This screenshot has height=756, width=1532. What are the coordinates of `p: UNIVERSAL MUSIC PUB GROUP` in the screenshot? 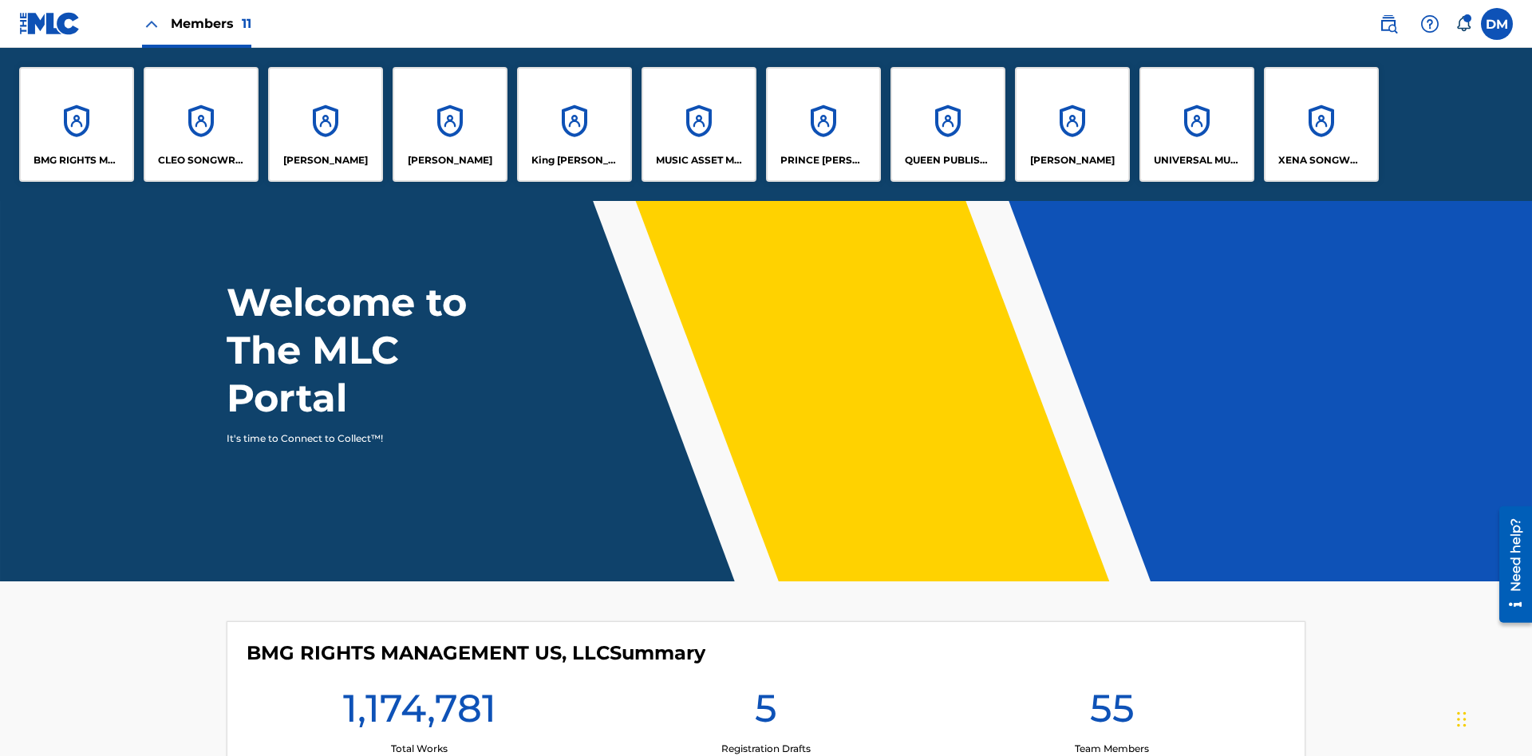 It's located at (1197, 160).